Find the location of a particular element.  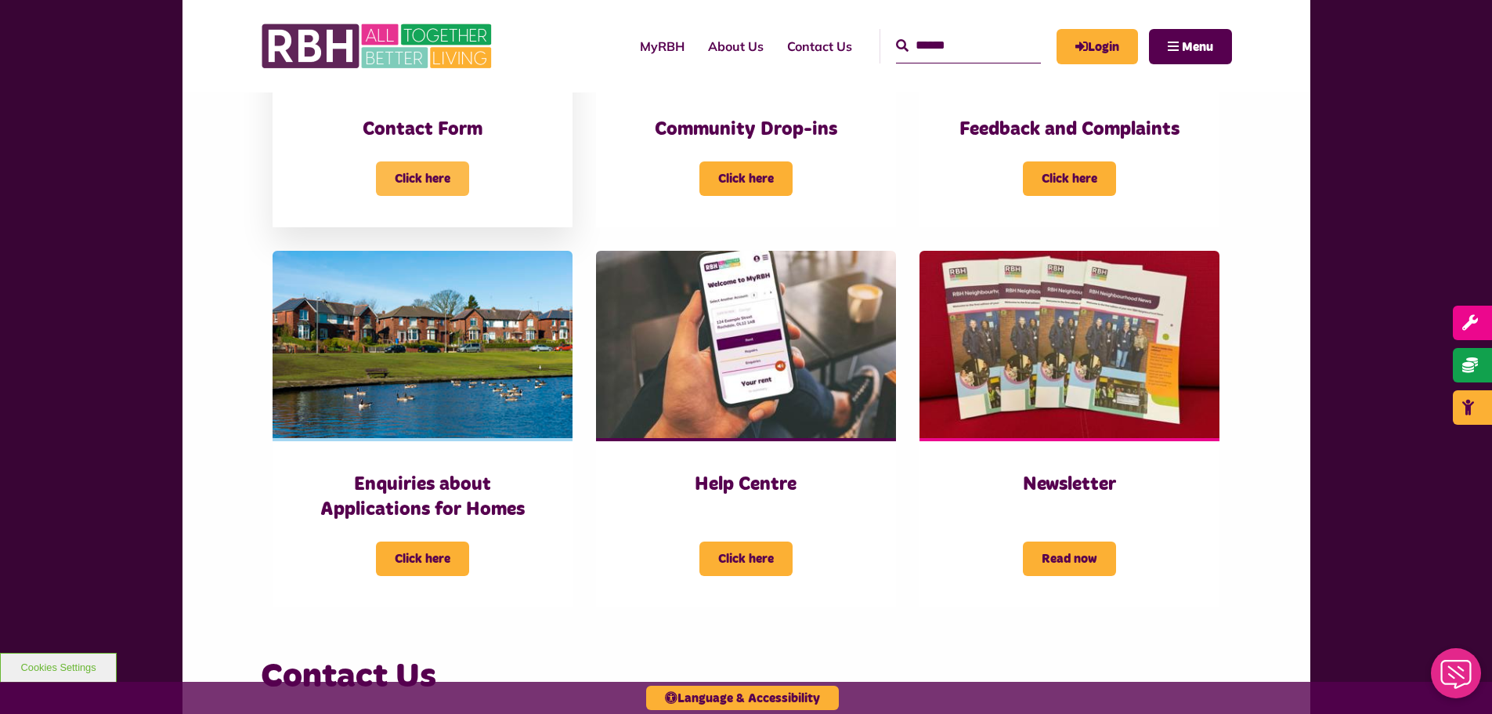

h3: Newsletter is located at coordinates (1069, 484).